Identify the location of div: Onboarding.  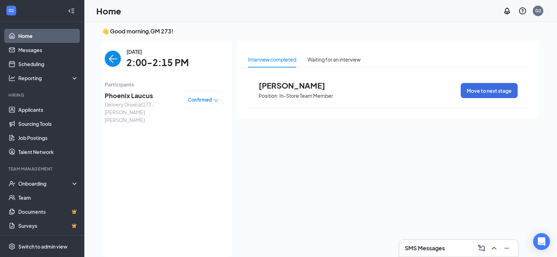
(45, 184).